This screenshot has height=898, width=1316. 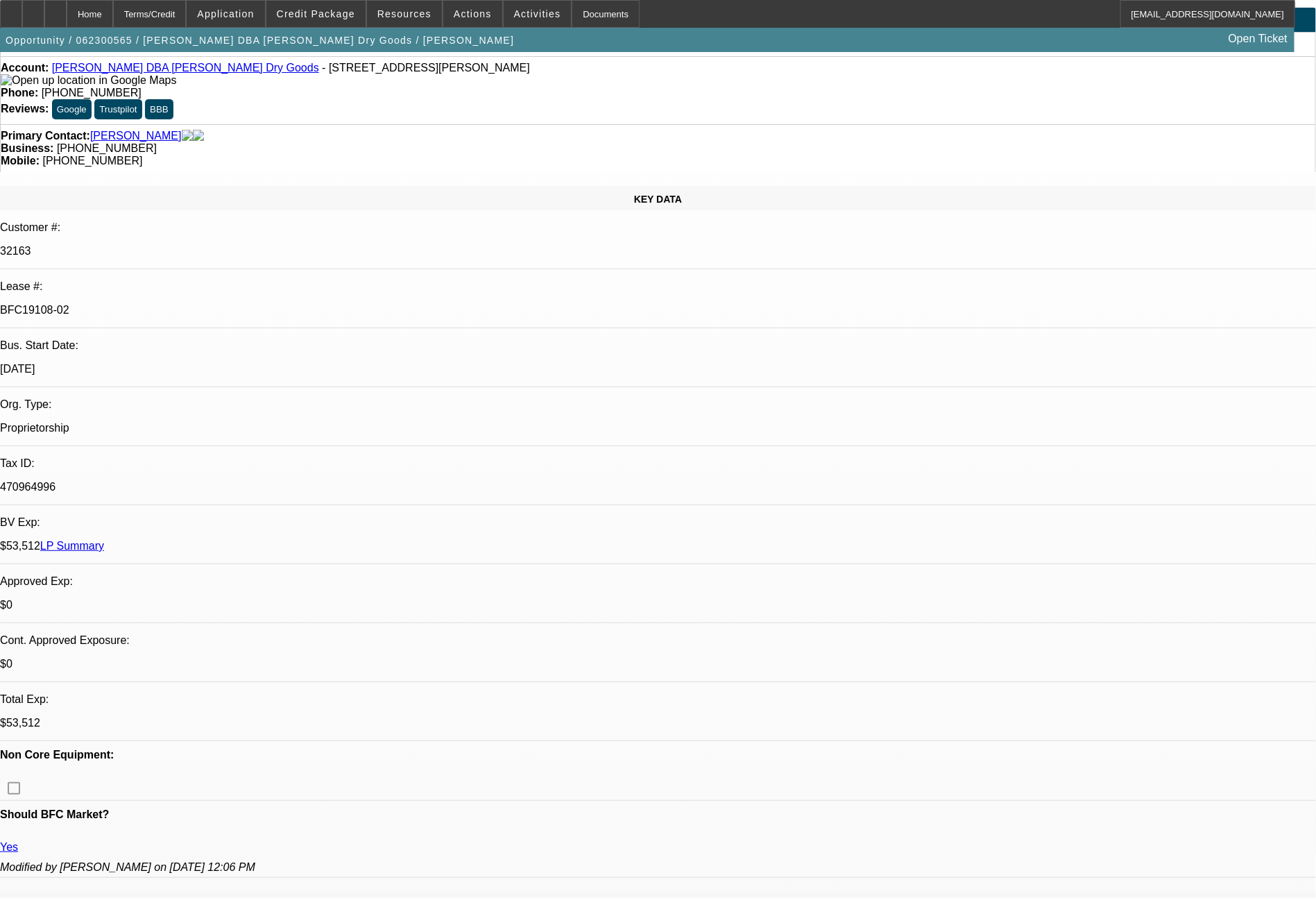 What do you see at coordinates (226, 14) in the screenshot?
I see `button: Application` at bounding box center [226, 14].